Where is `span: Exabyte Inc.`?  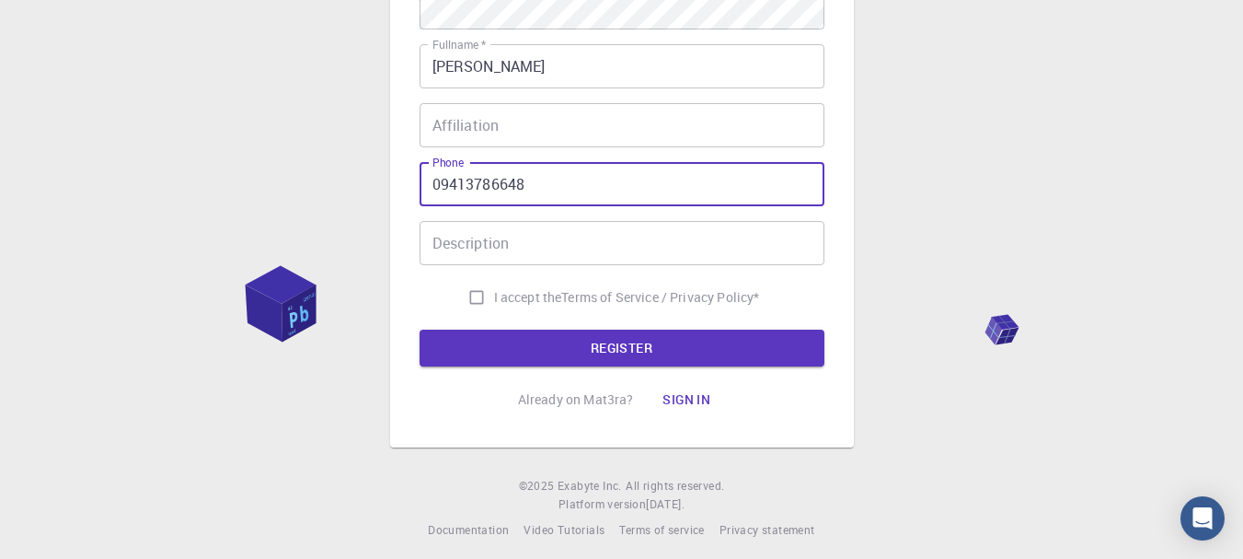 span: Exabyte Inc. is located at coordinates (590, 485).